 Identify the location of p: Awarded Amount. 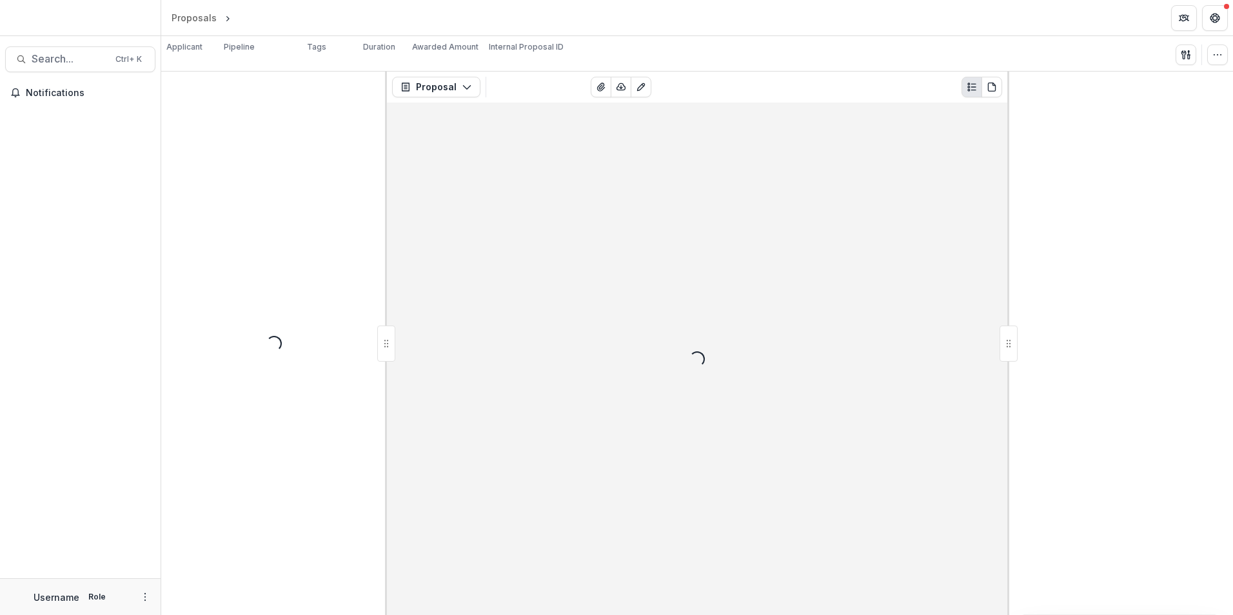
(445, 47).